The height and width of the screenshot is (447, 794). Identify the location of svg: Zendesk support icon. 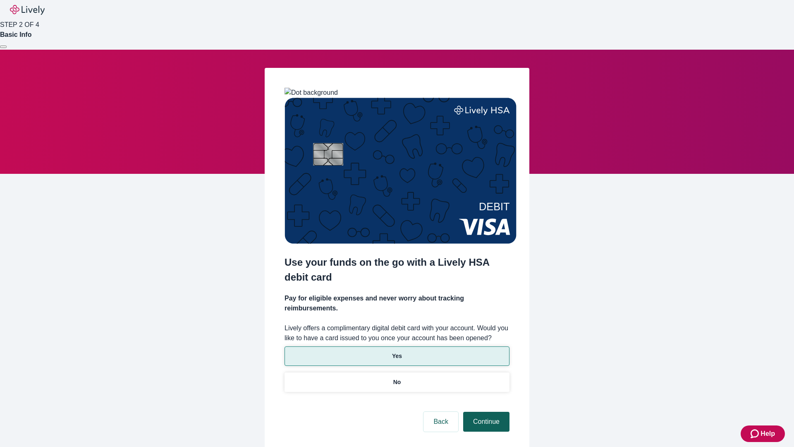
(755, 433).